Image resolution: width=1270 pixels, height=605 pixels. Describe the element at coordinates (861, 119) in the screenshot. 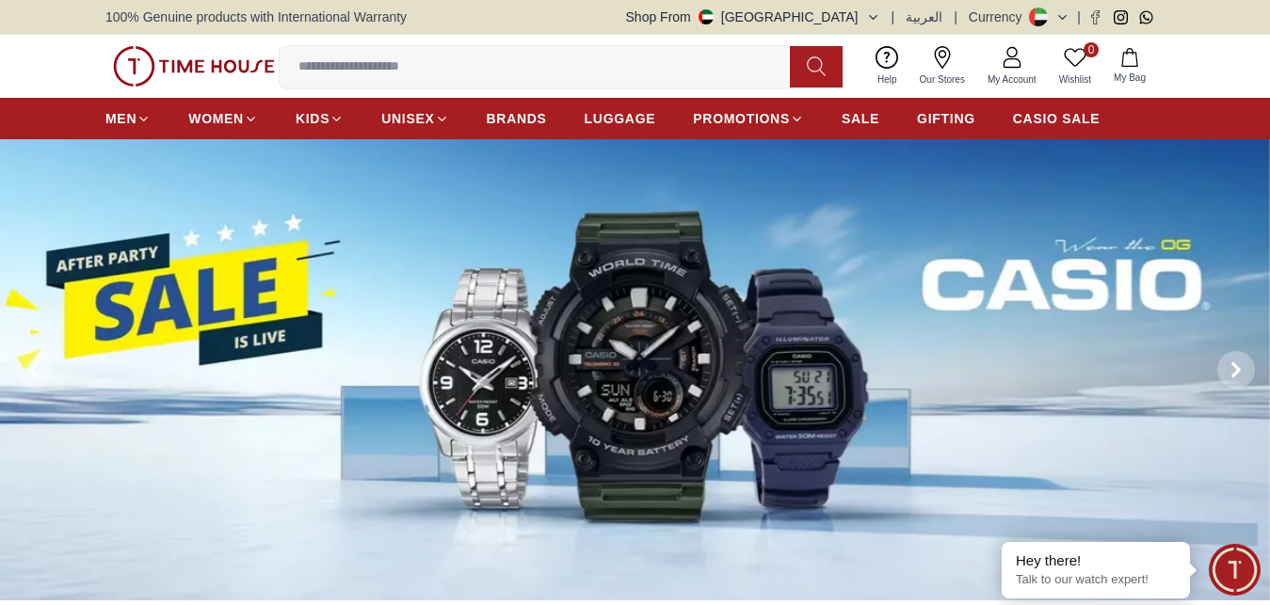

I see `span: SALE` at that location.